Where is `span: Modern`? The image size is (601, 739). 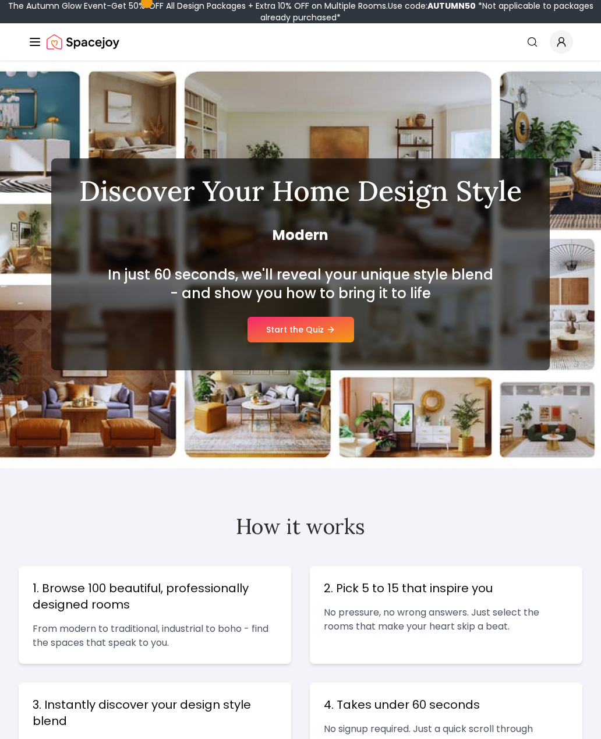 span: Modern is located at coordinates (300, 235).